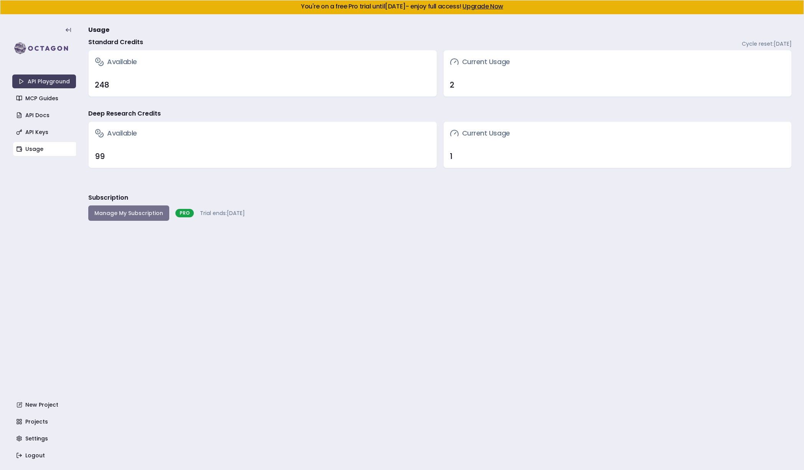  Describe the element at coordinates (45, 404) in the screenshot. I see `a: New Project` at that location.